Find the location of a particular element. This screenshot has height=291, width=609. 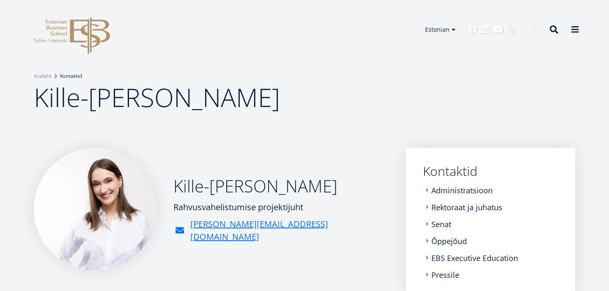

div: Rahvusvahelistumise projektijuht is located at coordinates (281, 207).